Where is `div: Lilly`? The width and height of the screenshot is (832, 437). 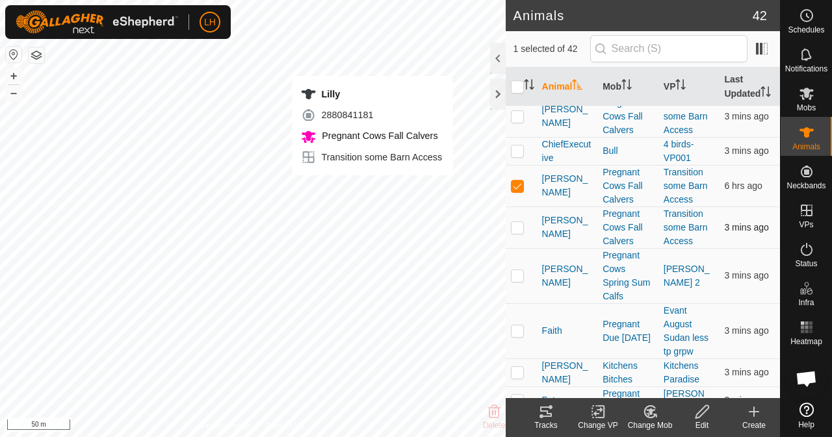
div: Lilly is located at coordinates (371, 94).